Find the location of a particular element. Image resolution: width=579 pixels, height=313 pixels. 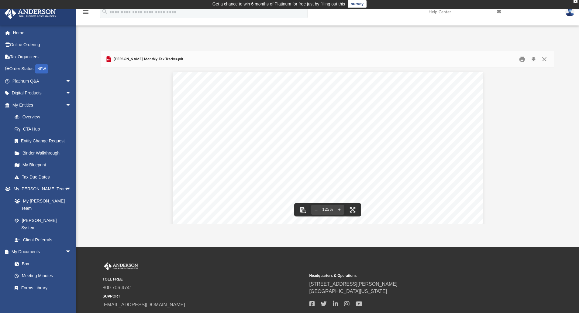

span: Monthly Tax Tracker is located at coordinates (238, 94).